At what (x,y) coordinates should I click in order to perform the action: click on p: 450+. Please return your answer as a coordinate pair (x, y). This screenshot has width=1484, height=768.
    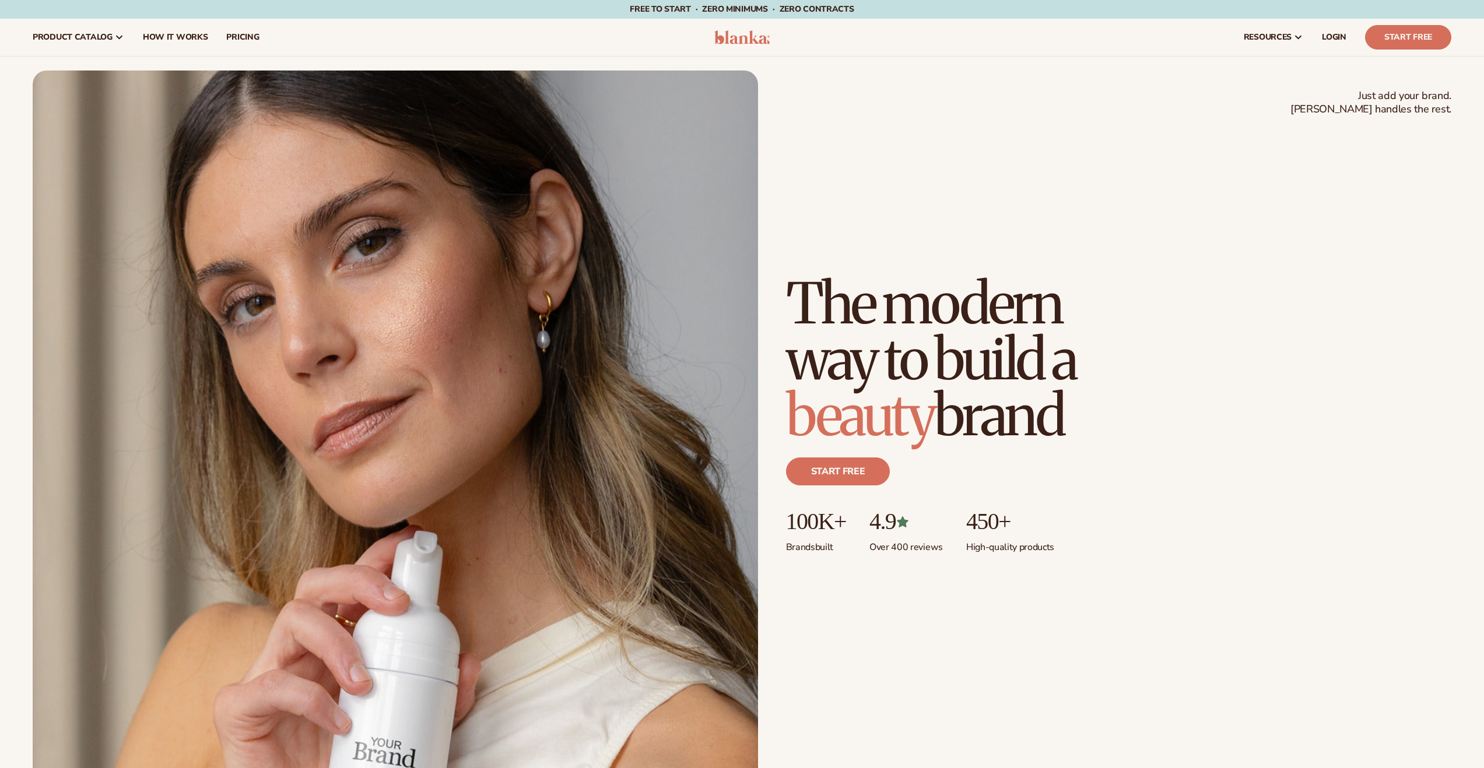
    Looking at the image, I should click on (1010, 522).